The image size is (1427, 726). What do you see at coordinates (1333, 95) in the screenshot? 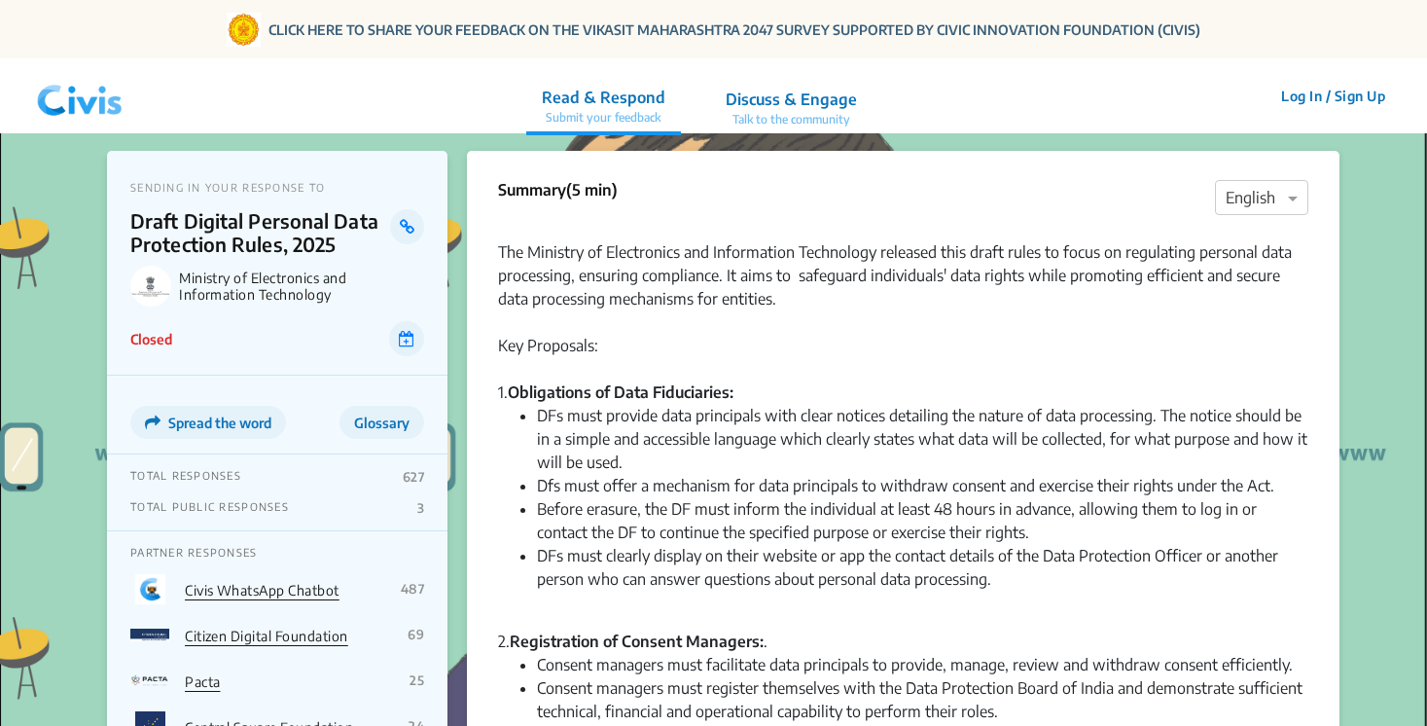
I see `button: Log In / Sign Up` at bounding box center [1333, 95].